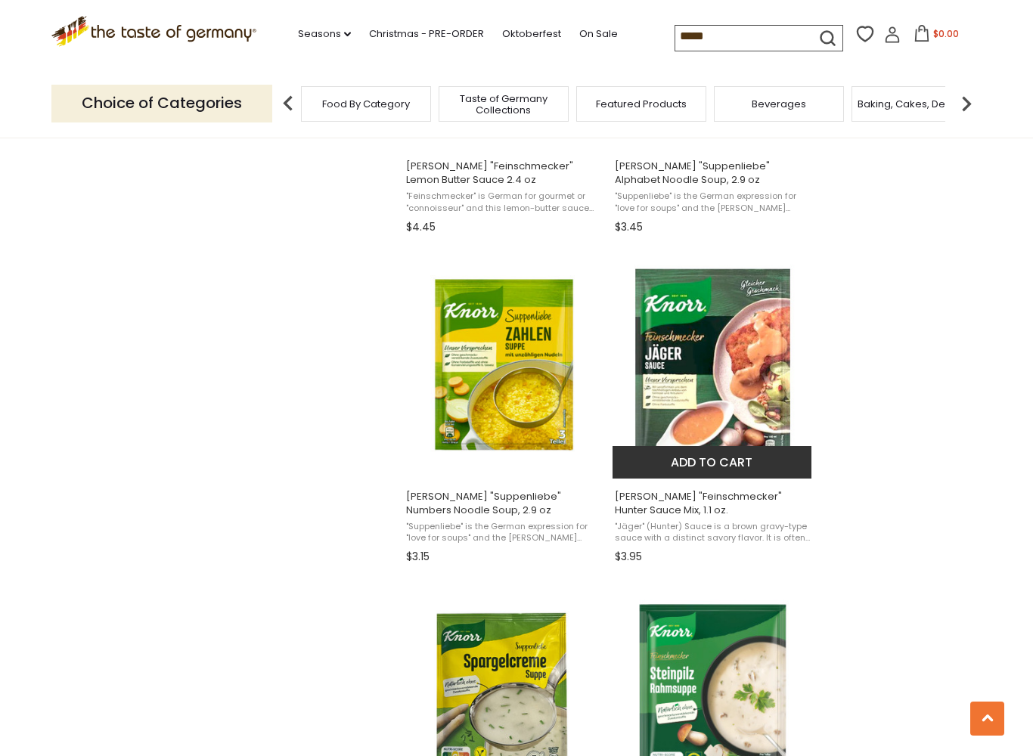 The height and width of the screenshot is (756, 1033). What do you see at coordinates (712, 532) in the screenshot?
I see `span: "Jäger" (Hunter) Sauce is a brown gravy-type sauce with a distinct savory flavor. It is often ser...` at bounding box center [712, 532].